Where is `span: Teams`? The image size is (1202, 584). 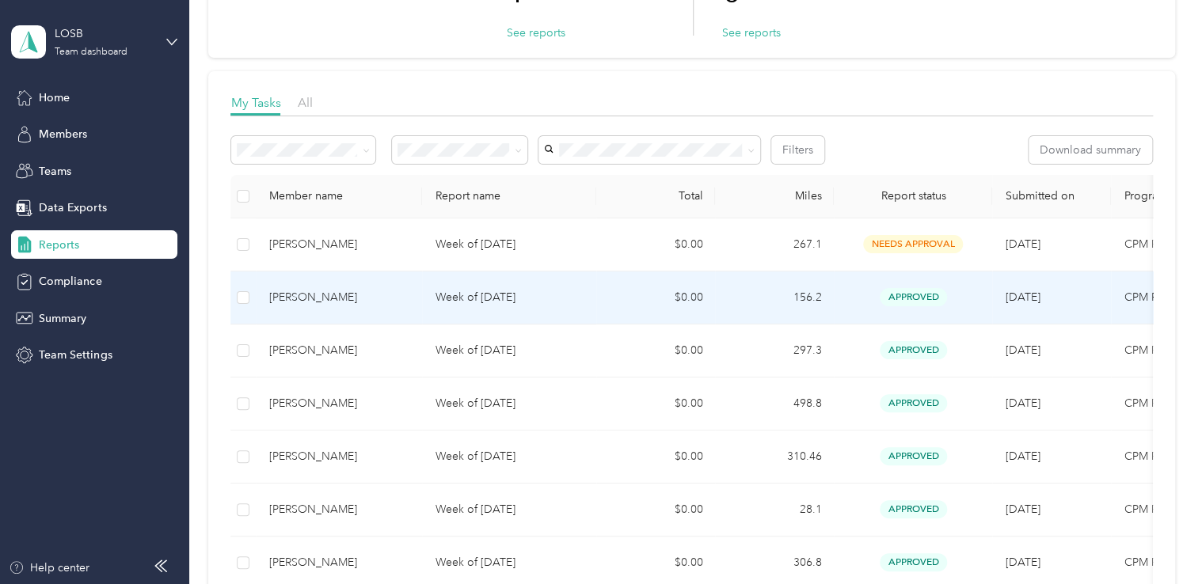 span: Teams is located at coordinates (55, 171).